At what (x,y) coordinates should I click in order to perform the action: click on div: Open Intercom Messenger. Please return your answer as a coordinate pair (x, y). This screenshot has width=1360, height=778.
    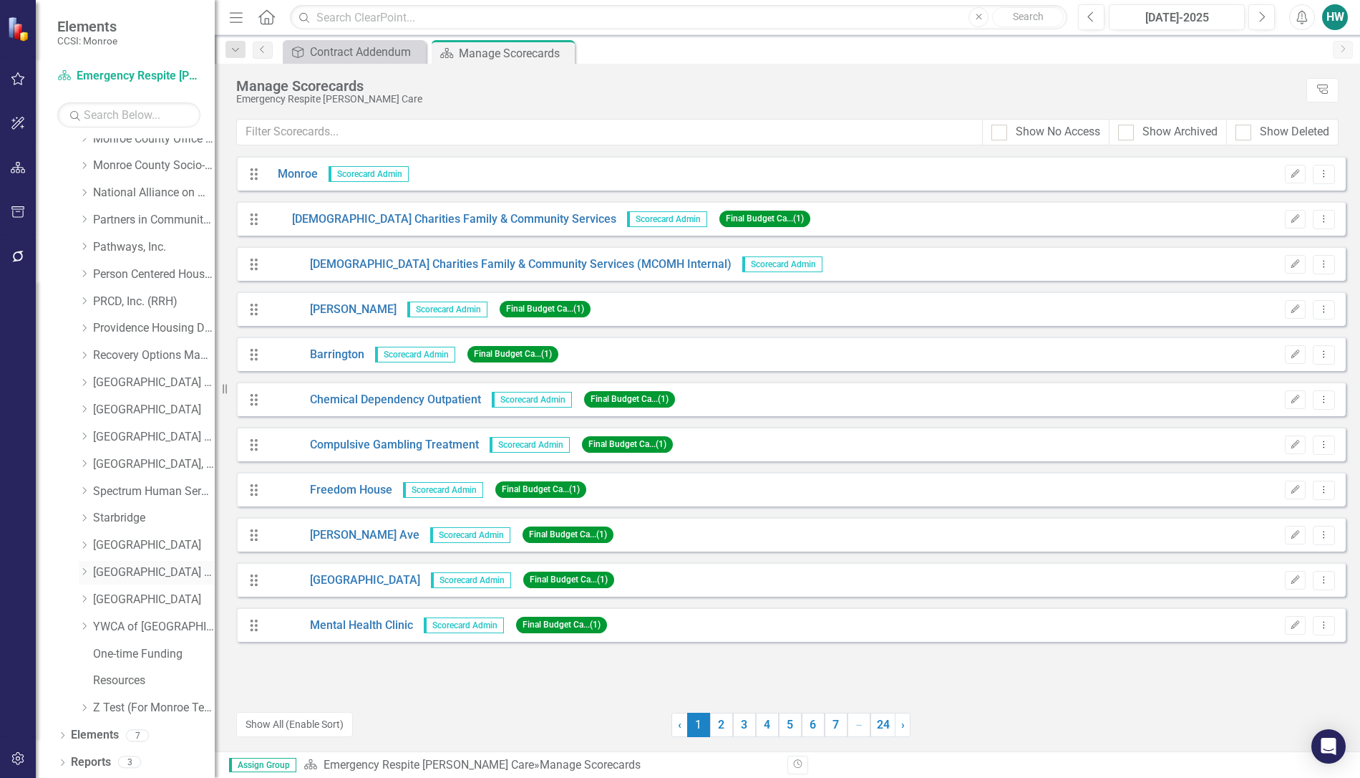
    Looking at the image, I should click on (1329, 746).